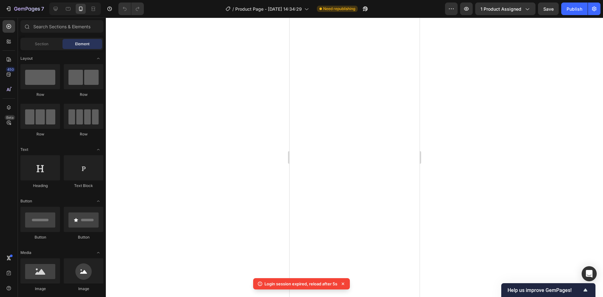 This screenshot has height=297, width=603. I want to click on div: Undo/Redo, so click(131, 9).